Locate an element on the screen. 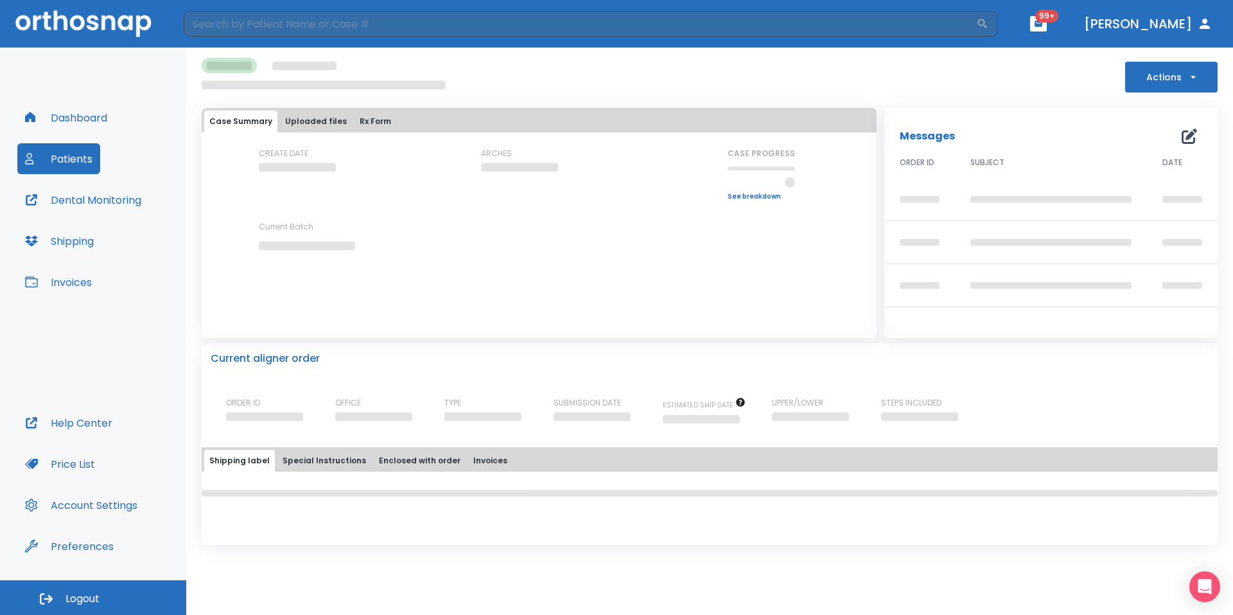 This screenshot has width=1233, height=615. button: Help Center is located at coordinates (69, 423).